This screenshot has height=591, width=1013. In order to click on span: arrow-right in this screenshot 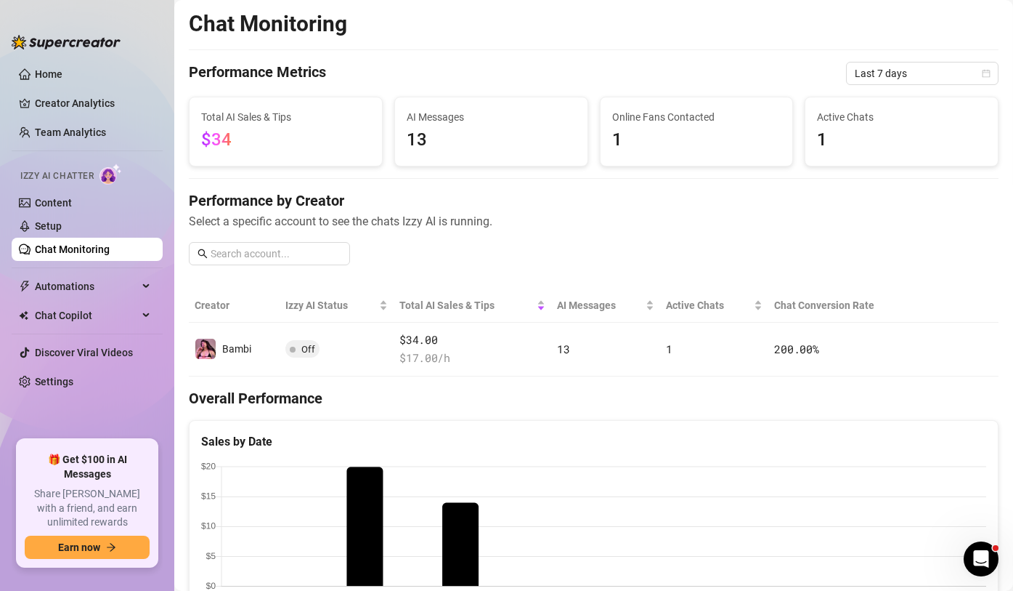, I will do `click(111, 547)`.